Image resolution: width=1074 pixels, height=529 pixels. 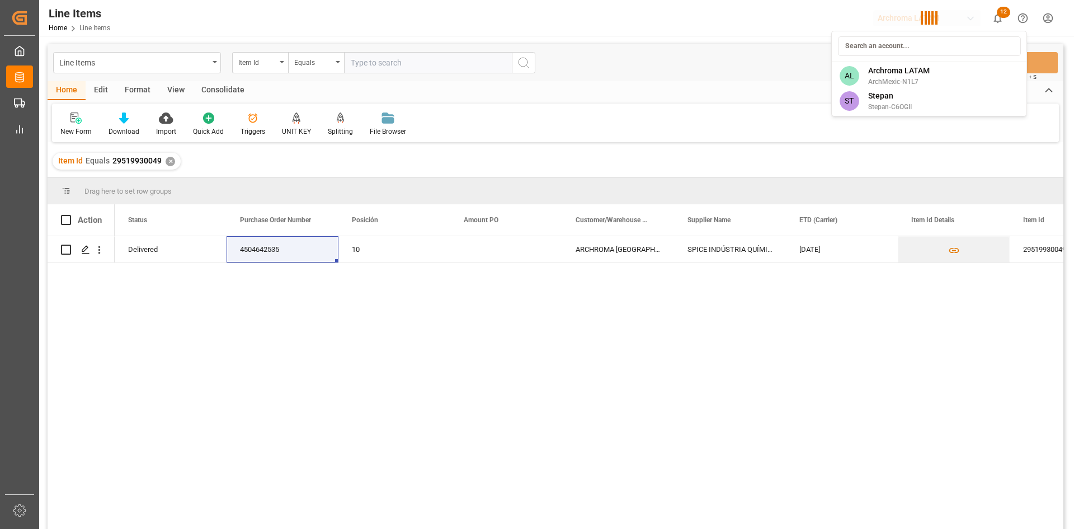 I want to click on div: New Form, so click(x=76, y=132).